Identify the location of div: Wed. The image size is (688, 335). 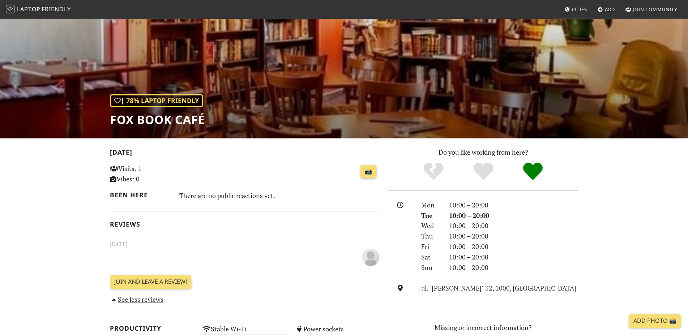
(430, 225).